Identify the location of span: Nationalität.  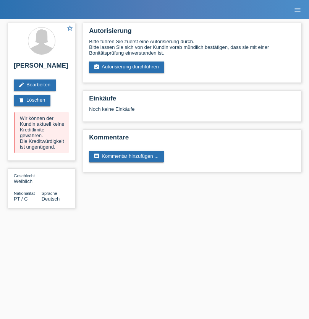
(24, 193).